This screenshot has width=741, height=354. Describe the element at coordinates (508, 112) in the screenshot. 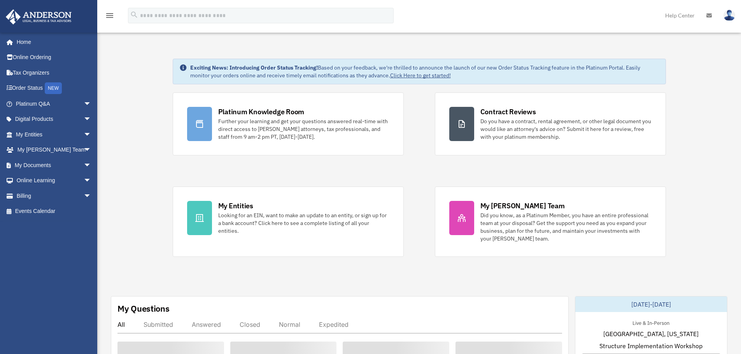

I see `div: Contract Reviews` at that location.